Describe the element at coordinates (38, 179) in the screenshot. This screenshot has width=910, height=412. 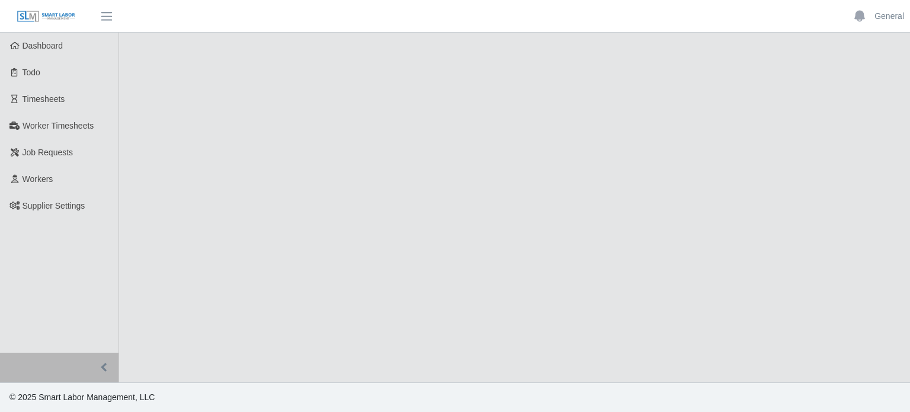
I see `span: Workers` at that location.